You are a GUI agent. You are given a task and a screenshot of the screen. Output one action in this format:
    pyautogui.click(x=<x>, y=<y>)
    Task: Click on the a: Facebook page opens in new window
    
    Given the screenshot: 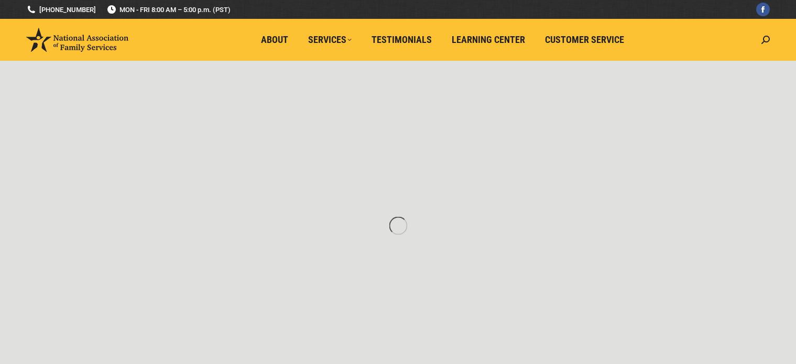 What is the action you would take?
    pyautogui.click(x=763, y=9)
    